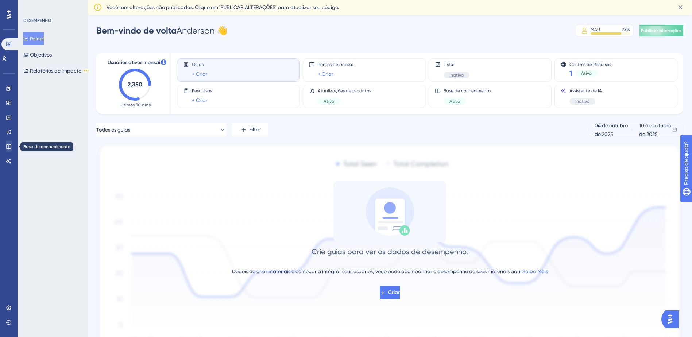 The height and width of the screenshot is (337, 692). Describe the element at coordinates (661, 31) in the screenshot. I see `button: Publicar alterações` at that location.